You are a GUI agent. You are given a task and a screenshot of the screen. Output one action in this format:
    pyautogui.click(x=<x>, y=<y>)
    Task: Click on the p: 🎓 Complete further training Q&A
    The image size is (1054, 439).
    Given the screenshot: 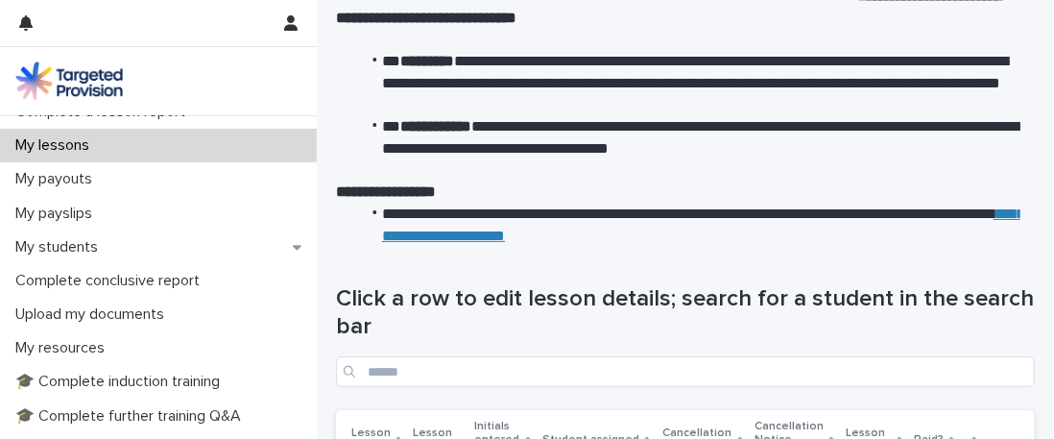 What is the action you would take?
    pyautogui.click(x=132, y=416)
    